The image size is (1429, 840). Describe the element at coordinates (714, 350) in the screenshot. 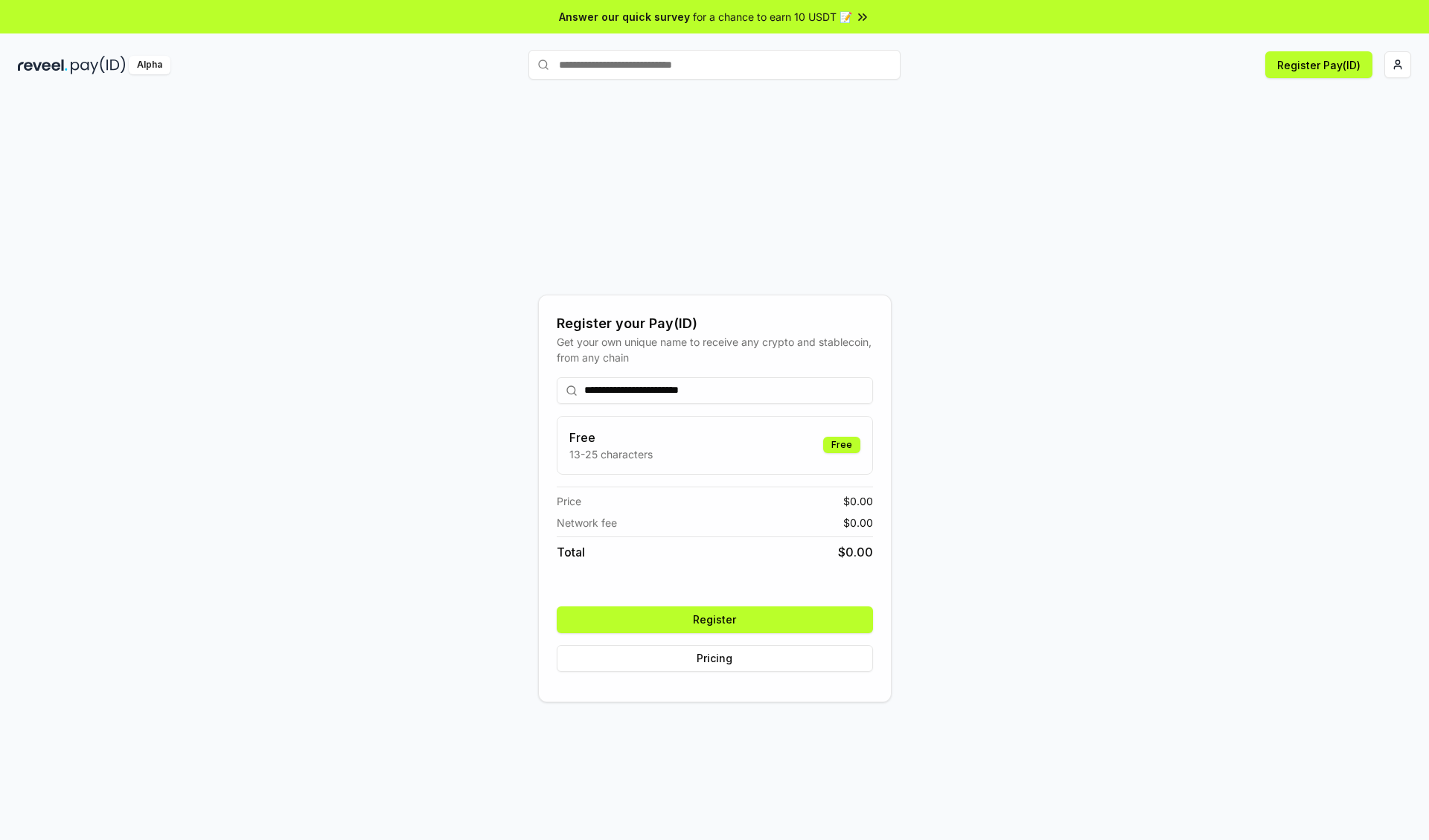

I see `div: Get your own unique name to receive any crypto and stablecoin, from any chain` at that location.